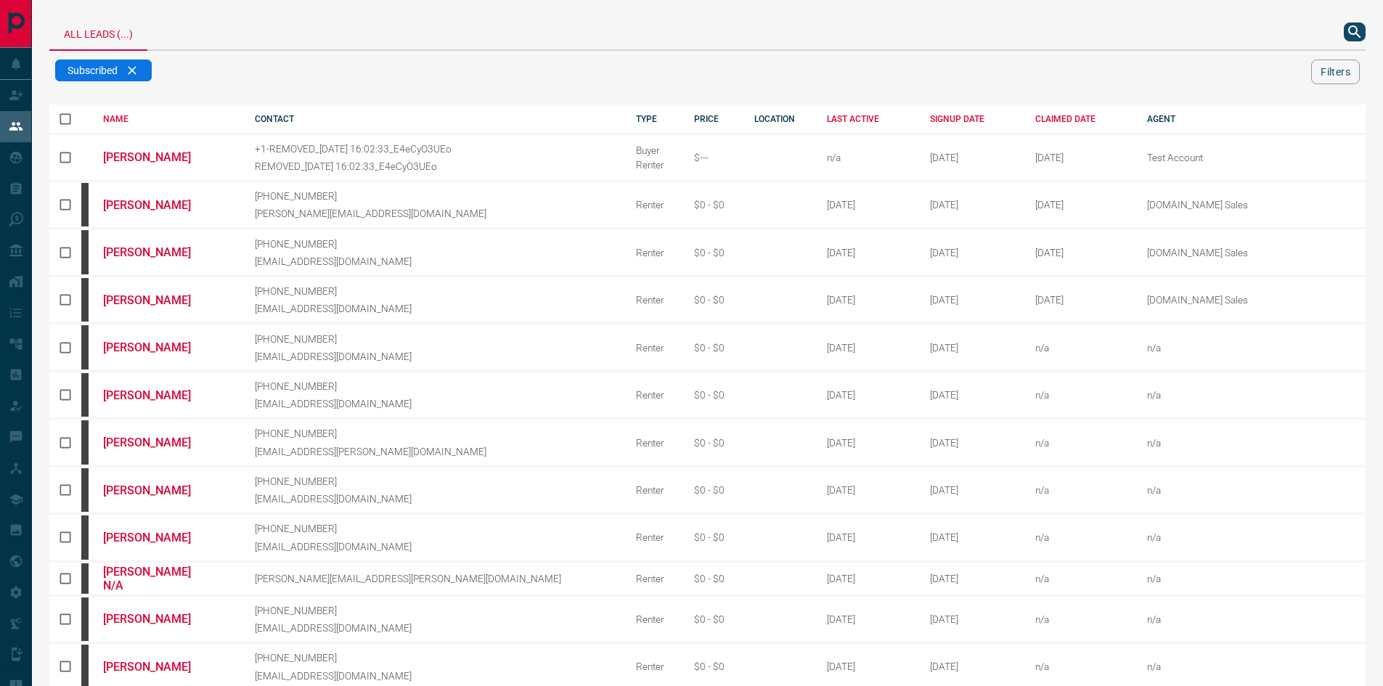  What do you see at coordinates (972, 619) in the screenshot?
I see `div: October 15th 2008, 1:08:42 PM` at bounding box center [972, 619].